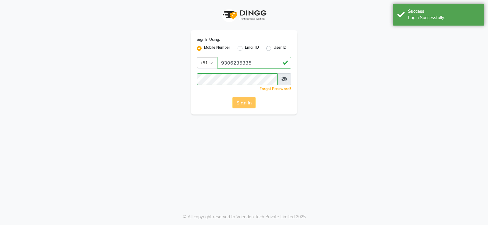 The width and height of the screenshot is (488, 225). What do you see at coordinates (244, 15) in the screenshot?
I see `img: logo1.svg` at bounding box center [244, 15].